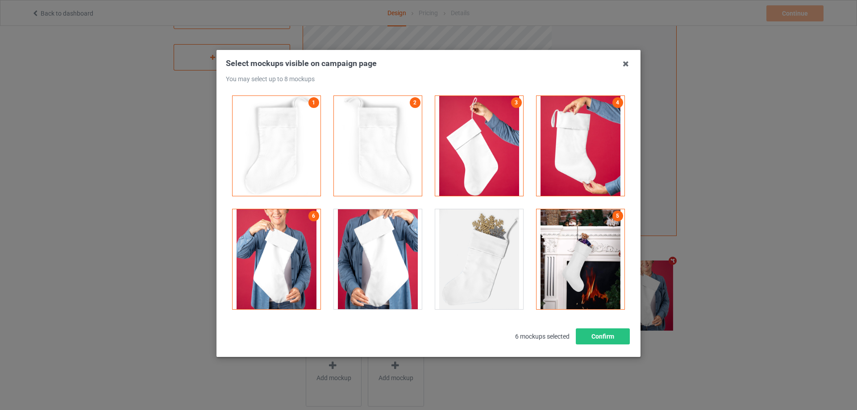 The width and height of the screenshot is (857, 410). I want to click on a: 5, so click(618, 216).